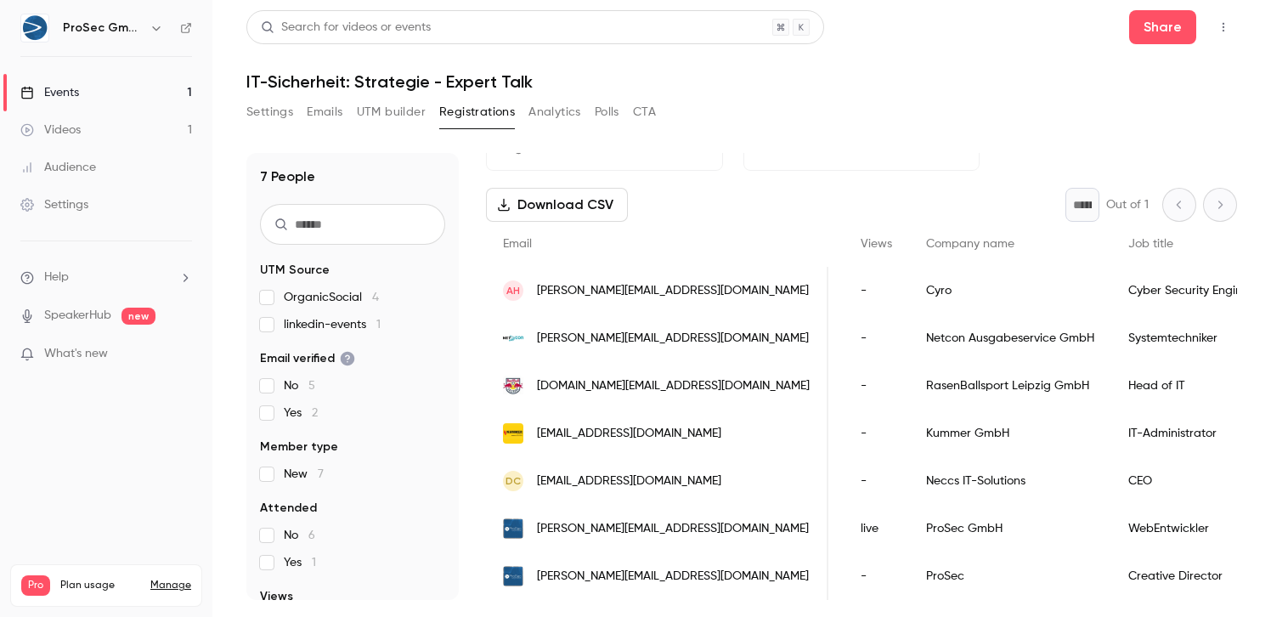  Describe the element at coordinates (391, 112) in the screenshot. I see `button: UTM builder` at that location.